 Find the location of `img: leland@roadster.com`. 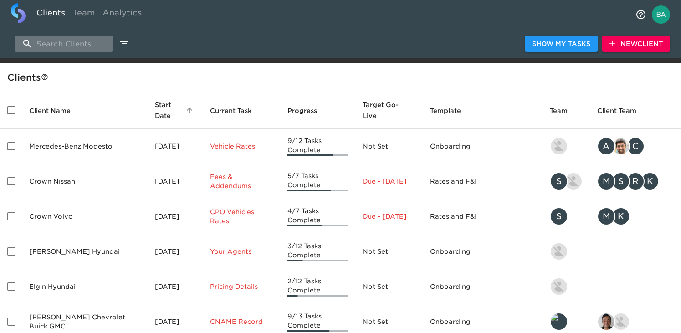

img: leland@roadster.com is located at coordinates (559, 322).